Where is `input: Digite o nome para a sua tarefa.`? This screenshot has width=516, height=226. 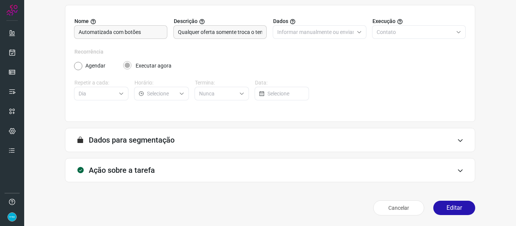 input: Digite o nome para a sua tarefa. is located at coordinates (121, 32).